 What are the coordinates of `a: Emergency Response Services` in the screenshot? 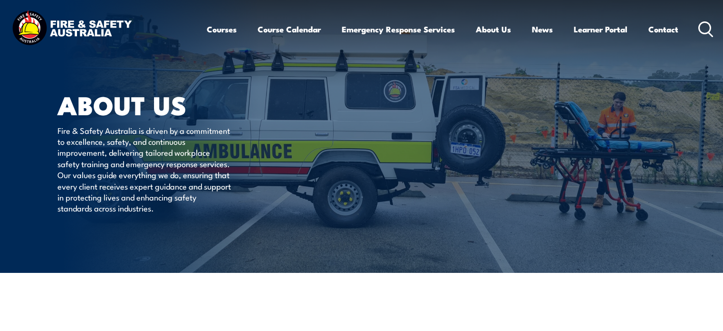 It's located at (399, 29).